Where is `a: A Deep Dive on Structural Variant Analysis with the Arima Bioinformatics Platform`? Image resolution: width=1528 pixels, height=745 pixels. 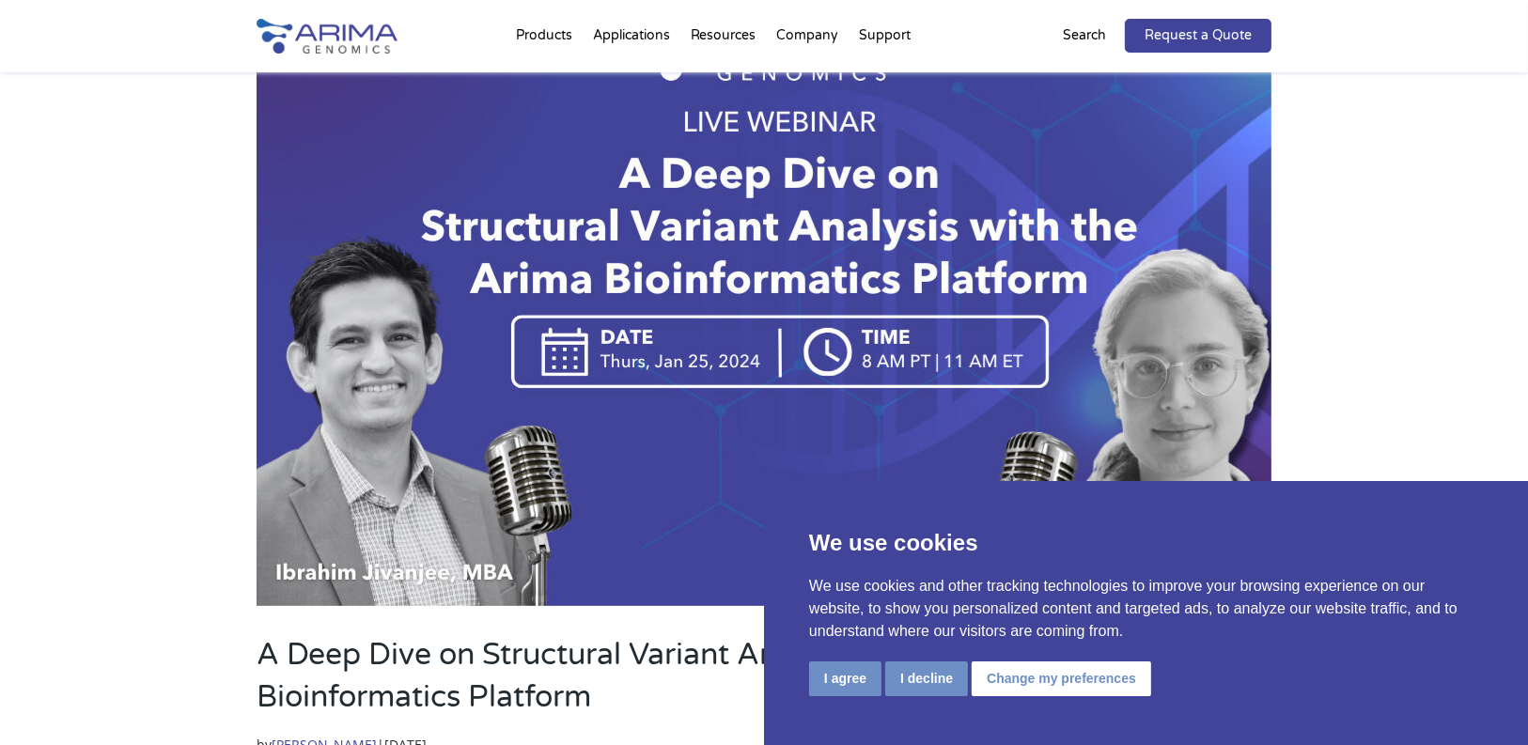 a: A Deep Dive on Structural Variant Analysis with the Arima Bioinformatics Platform is located at coordinates (662, 676).